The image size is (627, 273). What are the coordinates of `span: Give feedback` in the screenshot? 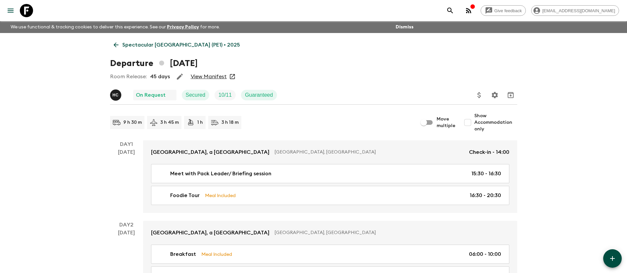 It's located at (508, 11).